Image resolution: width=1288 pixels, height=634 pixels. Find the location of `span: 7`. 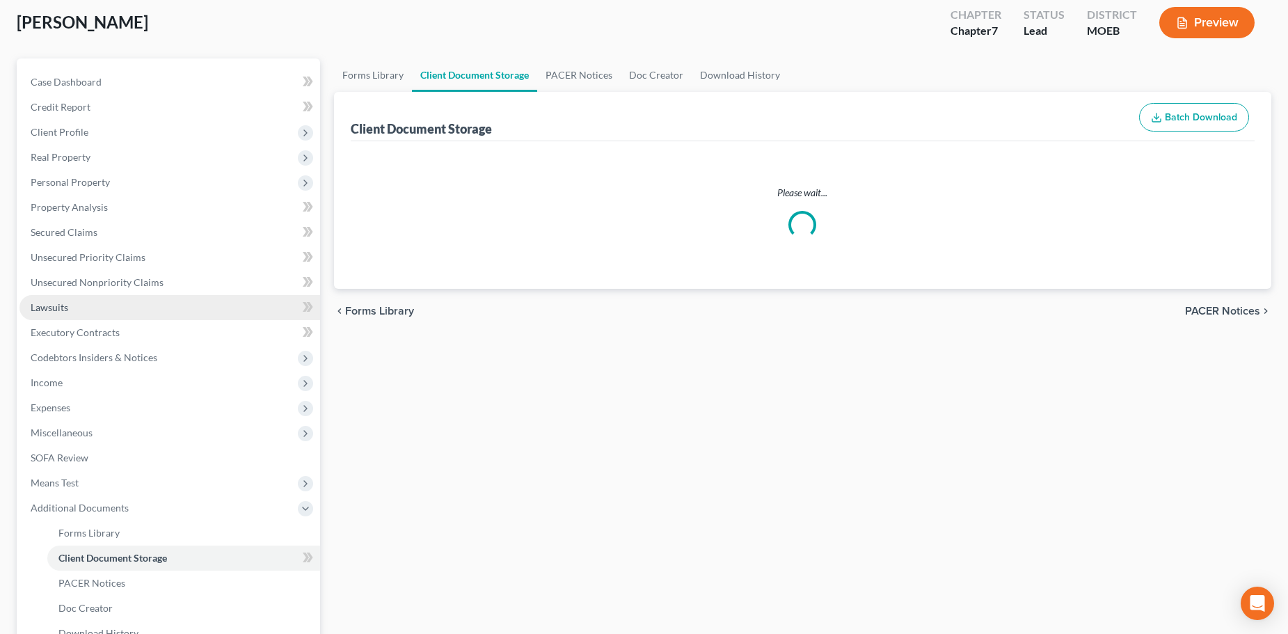

span: 7 is located at coordinates (994, 30).